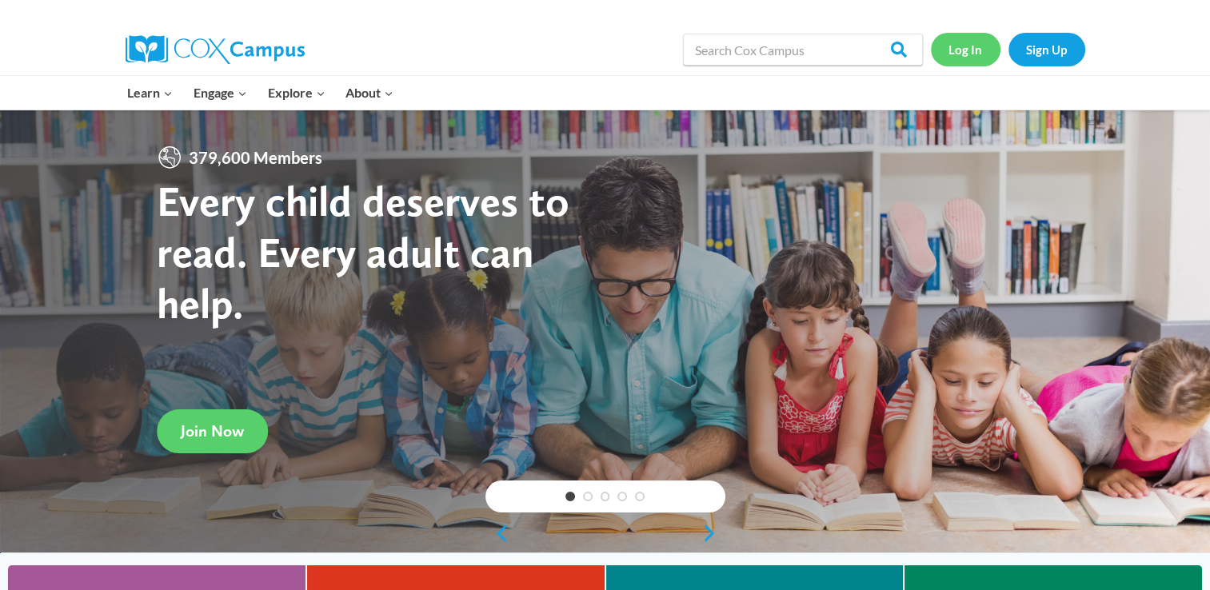  I want to click on strong: Every child deserves to read. Every adult can help., so click(363, 251).